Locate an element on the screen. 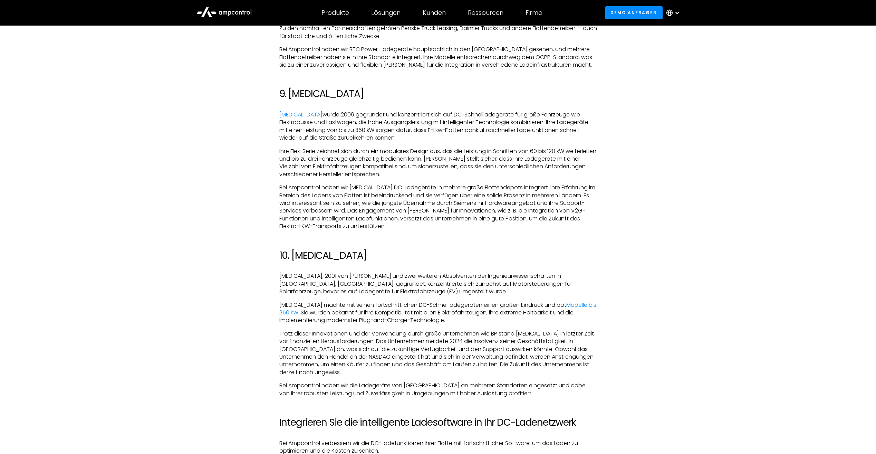  p: wurde 2009 gegründet und konzentriert sich auf DC-Schnellladegeräte für große Fahrzeuge wie Elekt... is located at coordinates (438, 126).